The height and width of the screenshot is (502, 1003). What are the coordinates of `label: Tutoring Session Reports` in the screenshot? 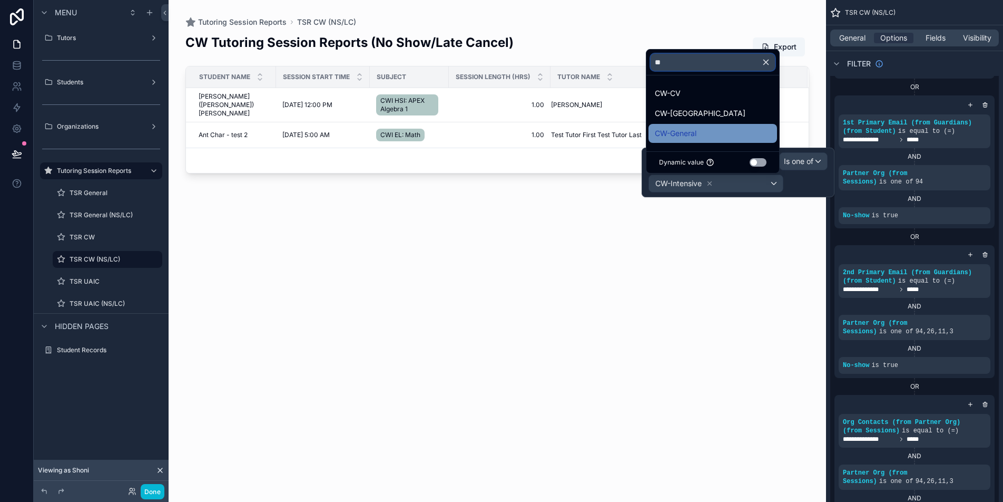 It's located at (99, 171).